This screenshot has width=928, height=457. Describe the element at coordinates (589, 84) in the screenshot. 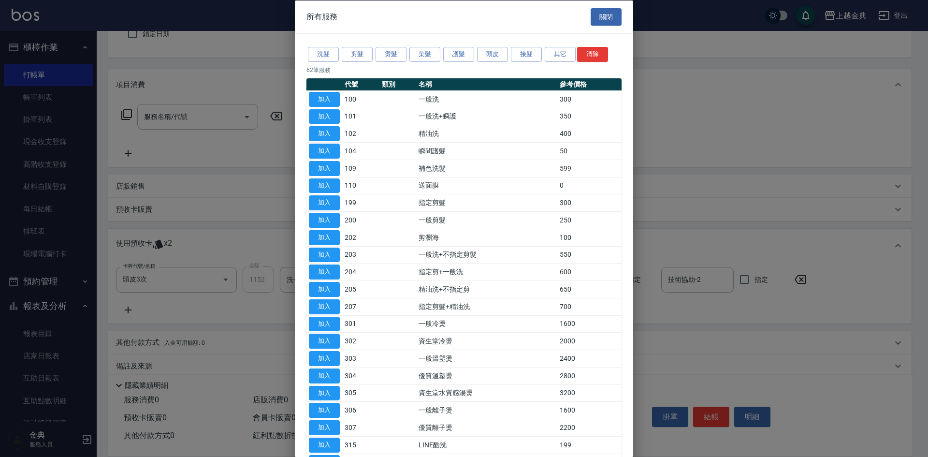

I see `th: 參考價格` at that location.